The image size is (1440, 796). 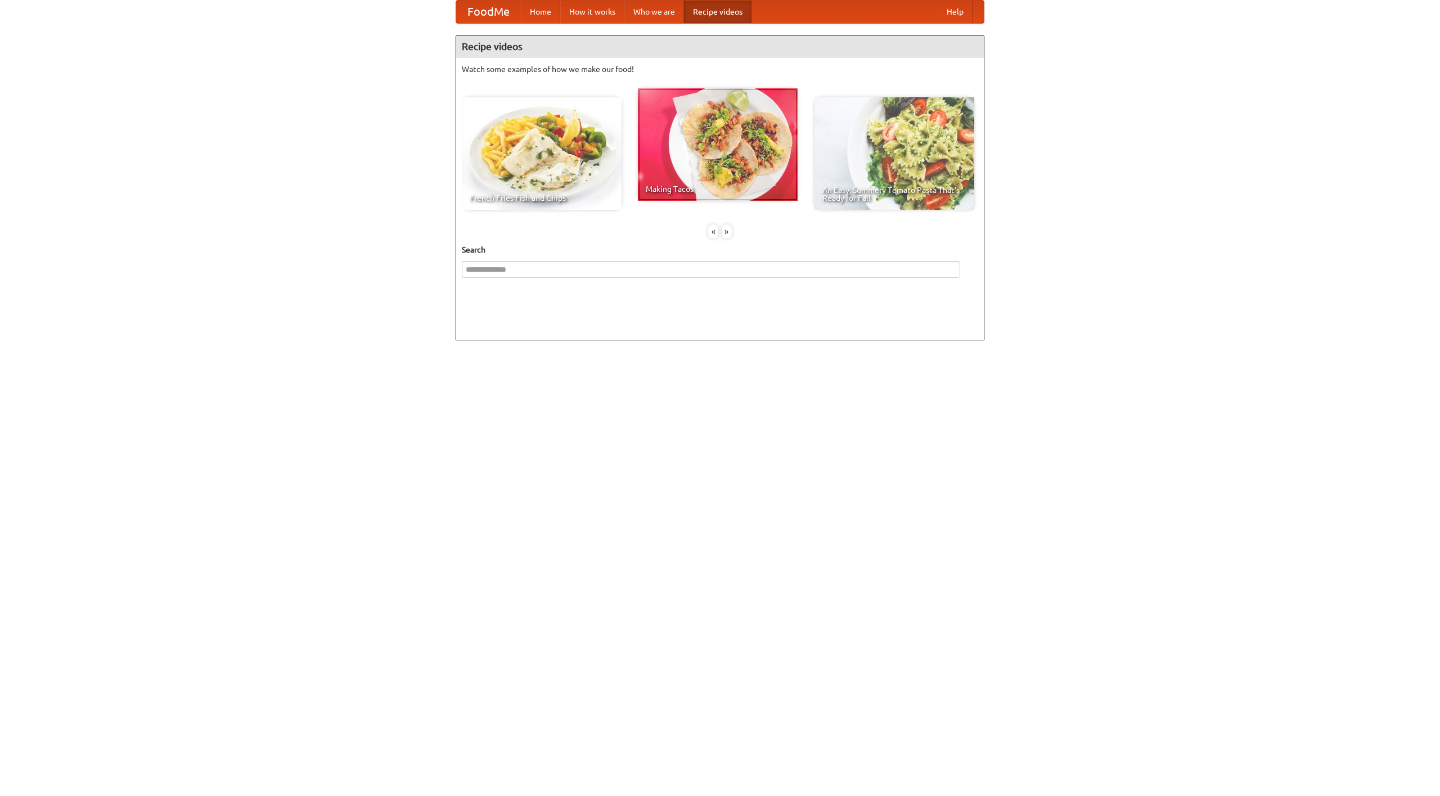 I want to click on span: Making Tacos, so click(x=718, y=189).